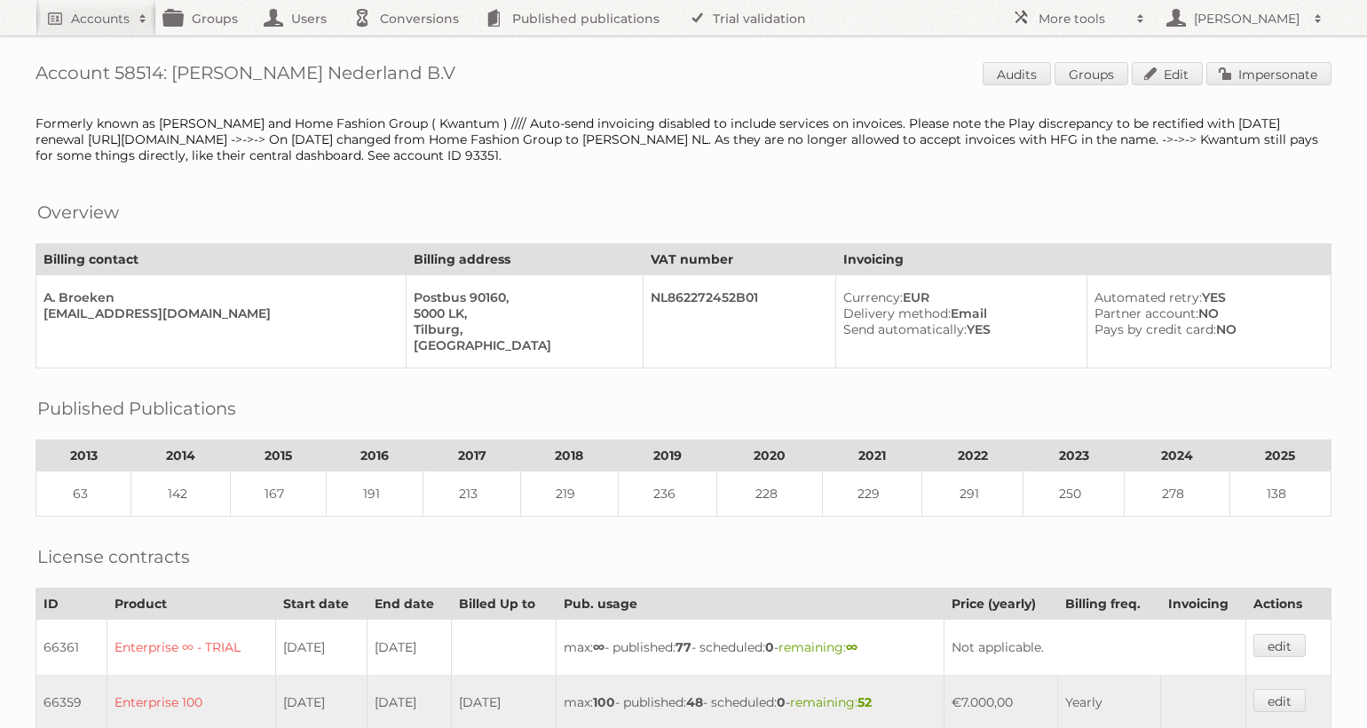  I want to click on td: 291, so click(972, 493).